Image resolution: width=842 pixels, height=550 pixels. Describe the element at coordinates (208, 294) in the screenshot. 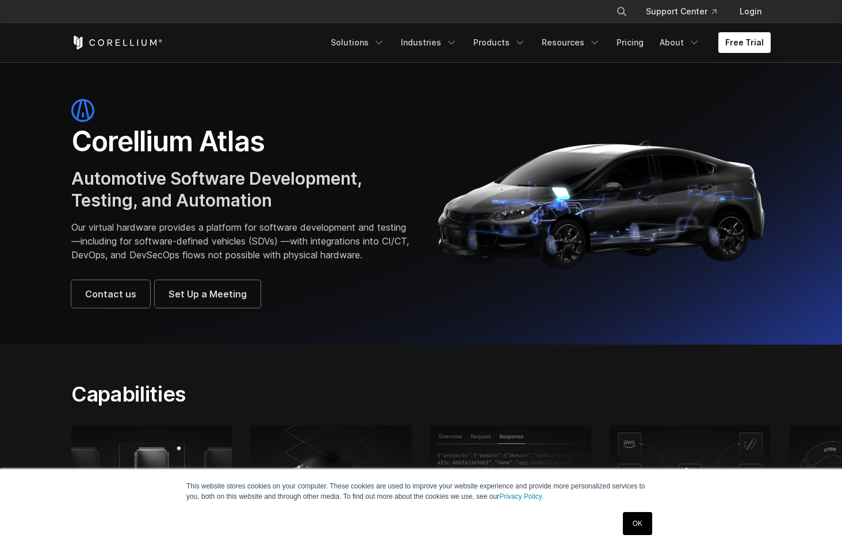

I see `a: Set Up a Meeting` at that location.